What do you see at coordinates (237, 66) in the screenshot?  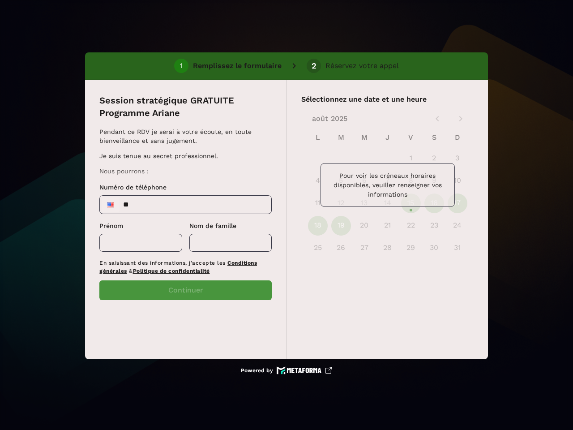 I see `p: Remplissez le formulaire` at bounding box center [237, 66].